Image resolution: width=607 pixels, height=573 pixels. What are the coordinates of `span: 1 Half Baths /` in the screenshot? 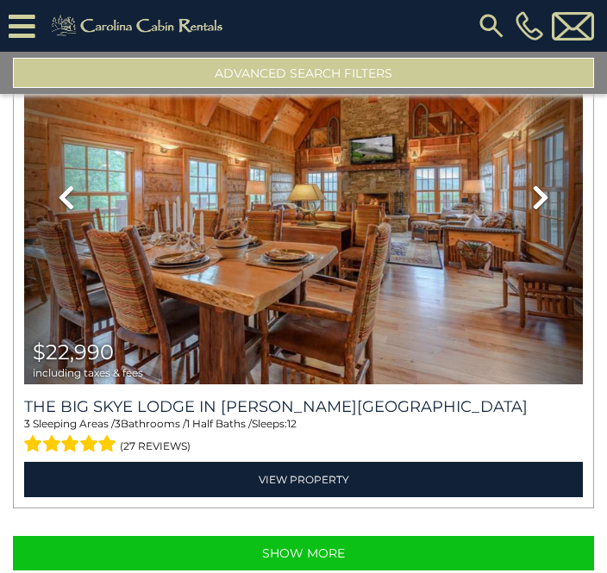 It's located at (219, 423).